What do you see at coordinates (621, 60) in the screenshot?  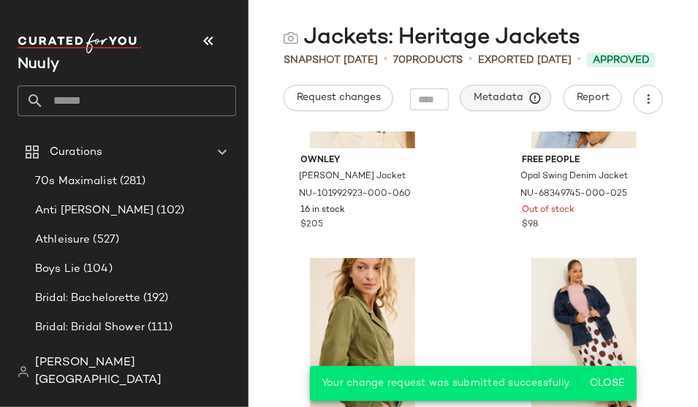 I see `span: Approved` at bounding box center [621, 60].